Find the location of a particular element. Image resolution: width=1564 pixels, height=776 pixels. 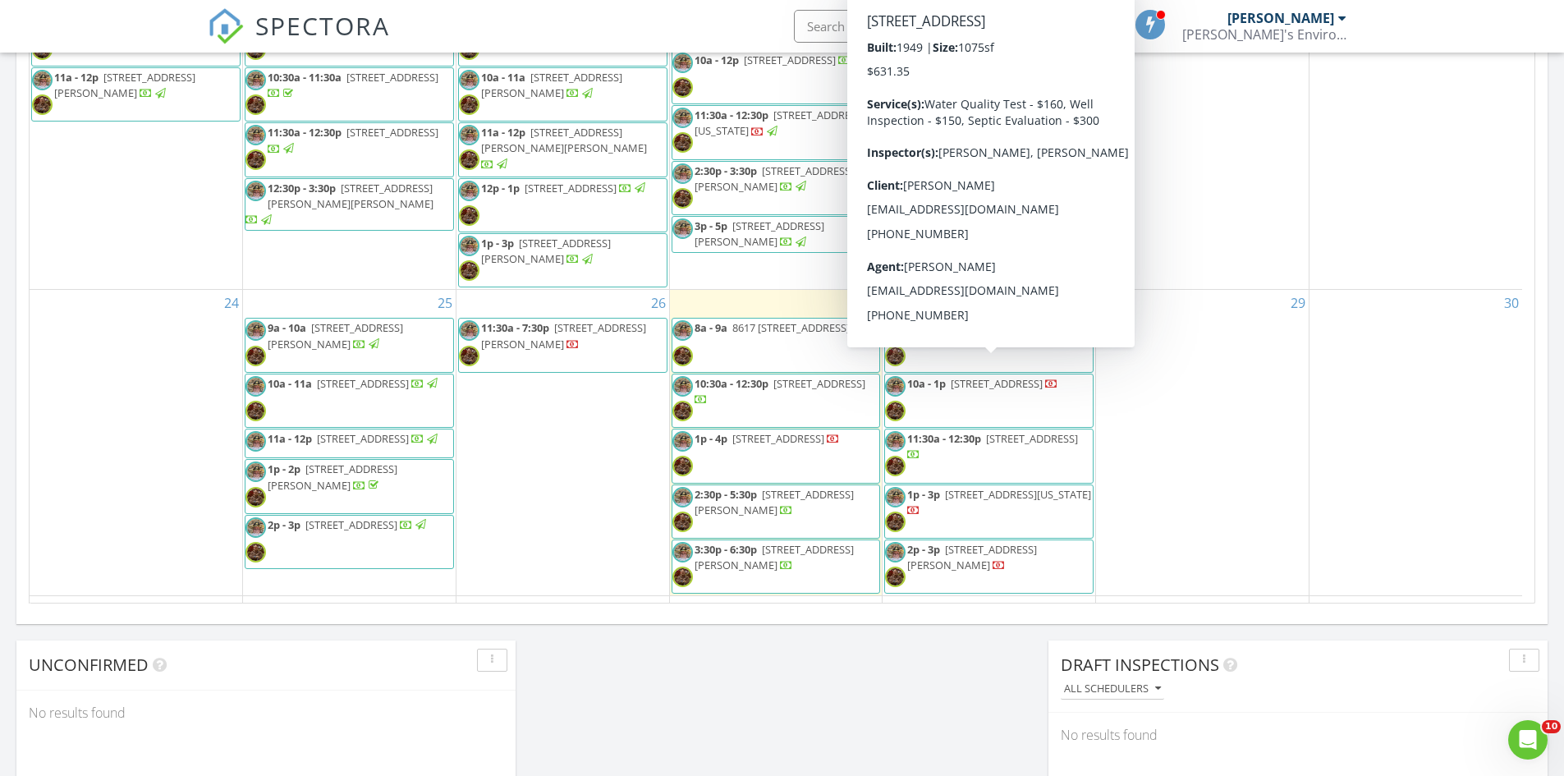

a: Go to August 31, 2025 is located at coordinates (231, 609).